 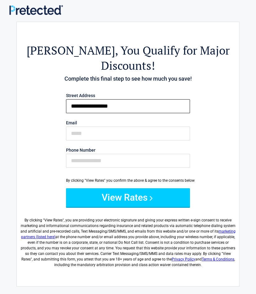 I want to click on a: marketing partners (listed here), so click(x=129, y=234).